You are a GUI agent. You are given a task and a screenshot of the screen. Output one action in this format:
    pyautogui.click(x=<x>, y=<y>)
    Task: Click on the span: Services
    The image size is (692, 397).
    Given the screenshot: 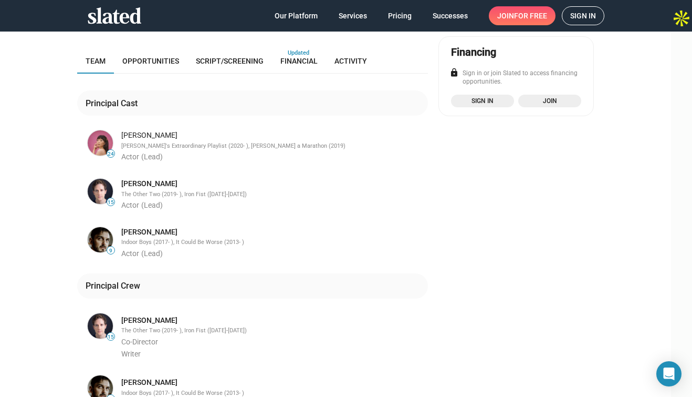 What is the action you would take?
    pyautogui.click(x=353, y=16)
    